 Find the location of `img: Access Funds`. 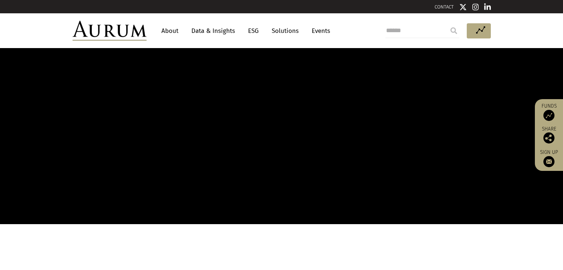

img: Access Funds is located at coordinates (549, 116).